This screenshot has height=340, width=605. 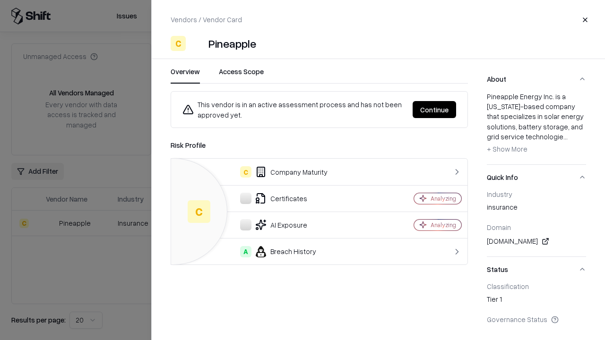 I want to click on button: + Show More, so click(x=507, y=149).